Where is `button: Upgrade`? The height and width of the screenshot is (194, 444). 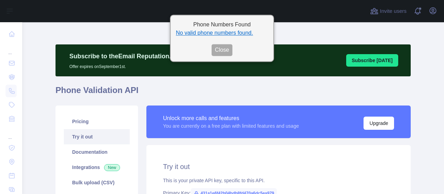 button: Upgrade is located at coordinates (379, 123).